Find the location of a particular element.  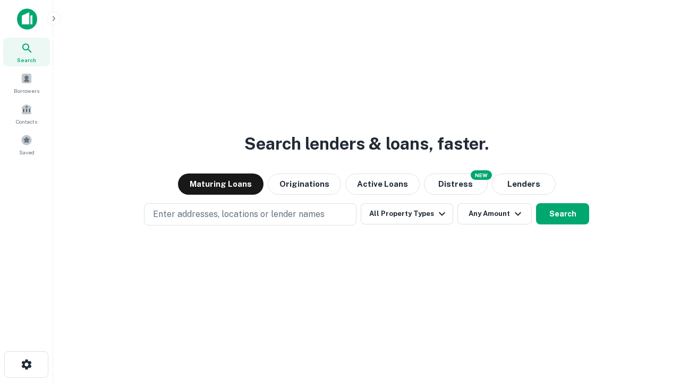

a: Contacts is located at coordinates (27, 114).